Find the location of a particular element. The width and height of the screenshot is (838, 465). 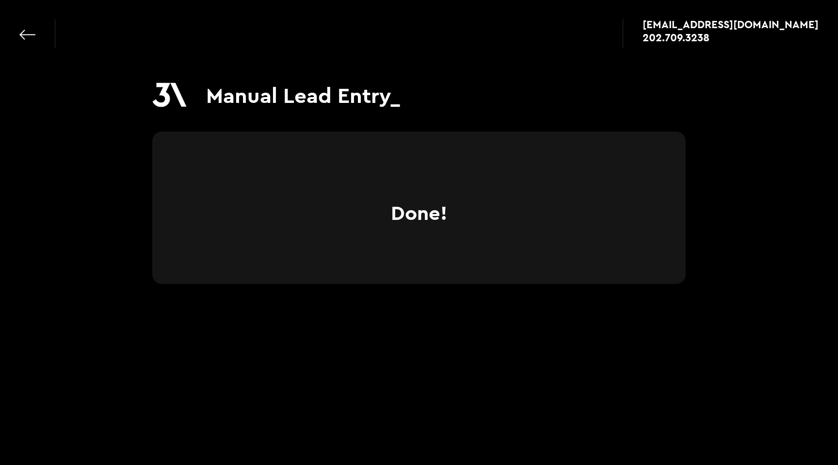

h1: Manual Lead Entry_ is located at coordinates (303, 95).